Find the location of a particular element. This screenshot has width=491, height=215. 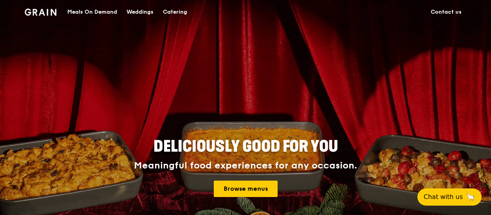

a: Contact us is located at coordinates (446, 12).